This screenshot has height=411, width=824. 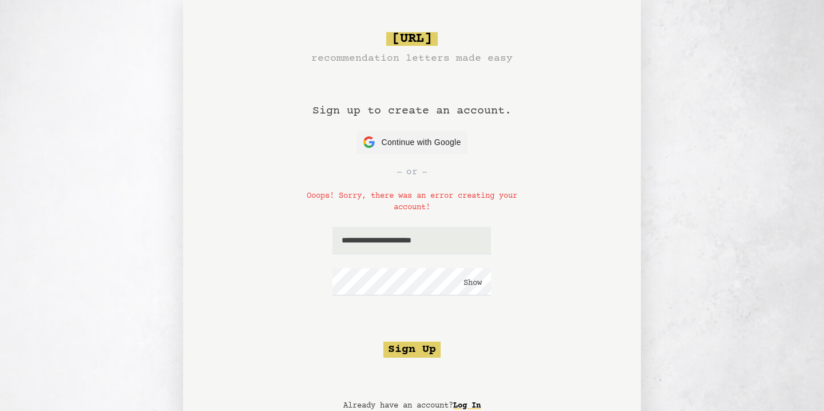 I want to click on h3: recommendation letters made easy, so click(x=412, y=58).